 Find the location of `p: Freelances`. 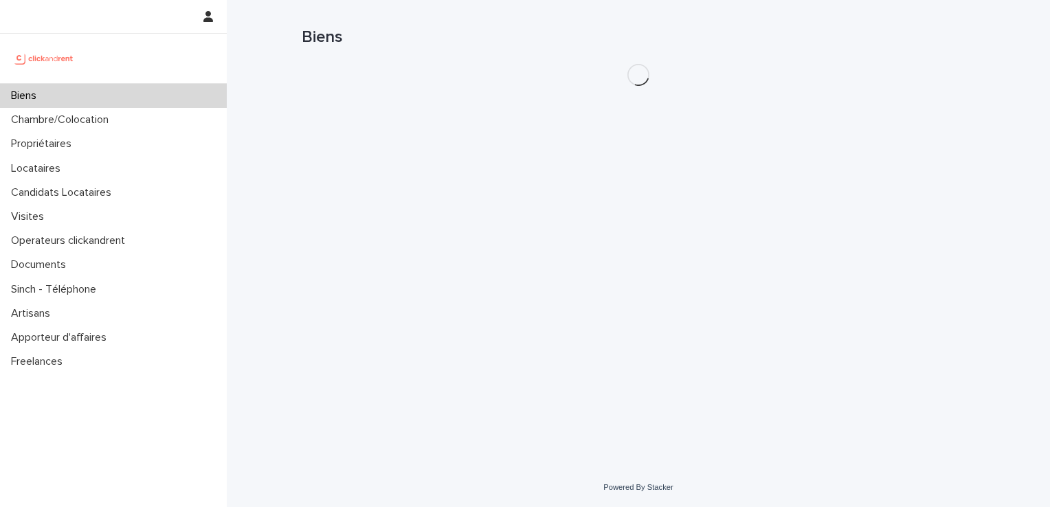

p: Freelances is located at coordinates (39, 361).